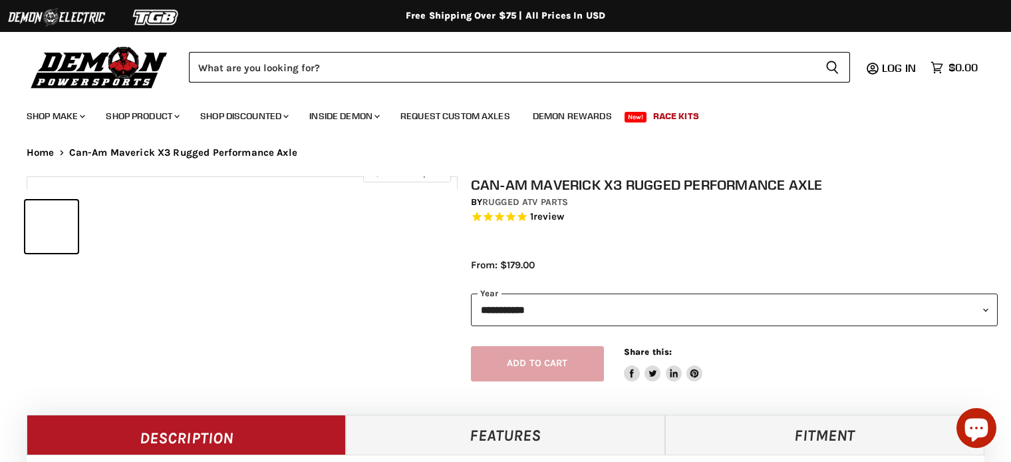 The image size is (1011, 462). Describe the element at coordinates (343, 116) in the screenshot. I see `a: Inside Demon` at that location.